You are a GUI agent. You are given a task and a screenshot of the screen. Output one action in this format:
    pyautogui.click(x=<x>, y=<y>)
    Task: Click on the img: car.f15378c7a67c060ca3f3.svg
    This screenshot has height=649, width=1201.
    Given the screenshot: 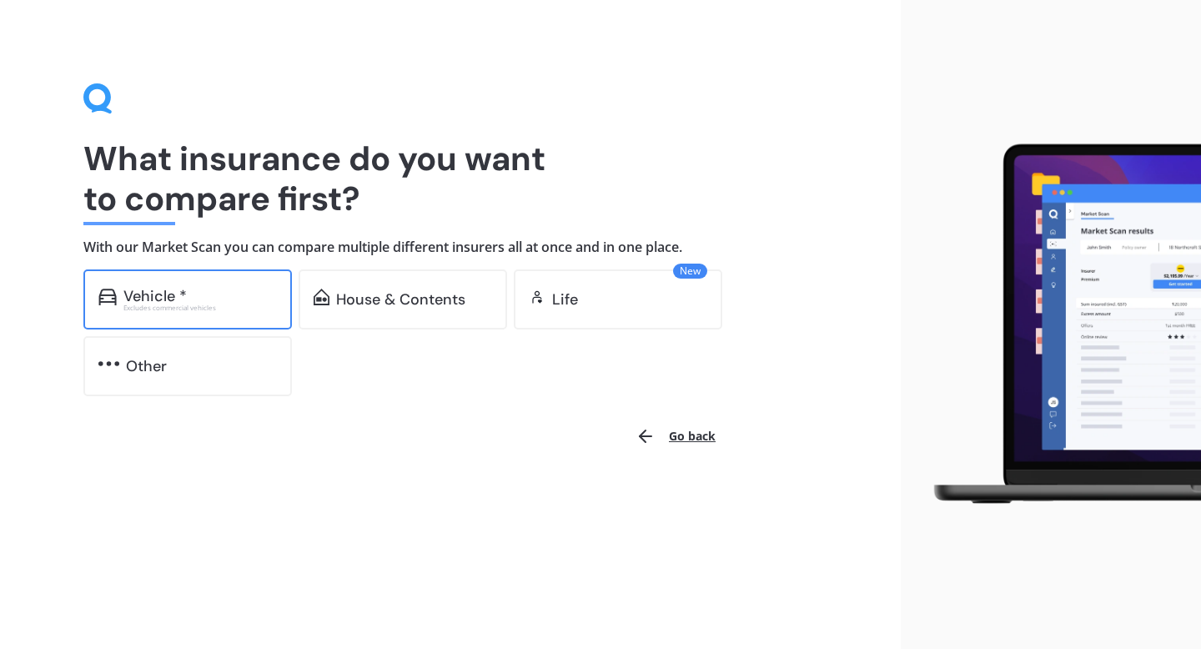 What is the action you would take?
    pyautogui.click(x=108, y=297)
    